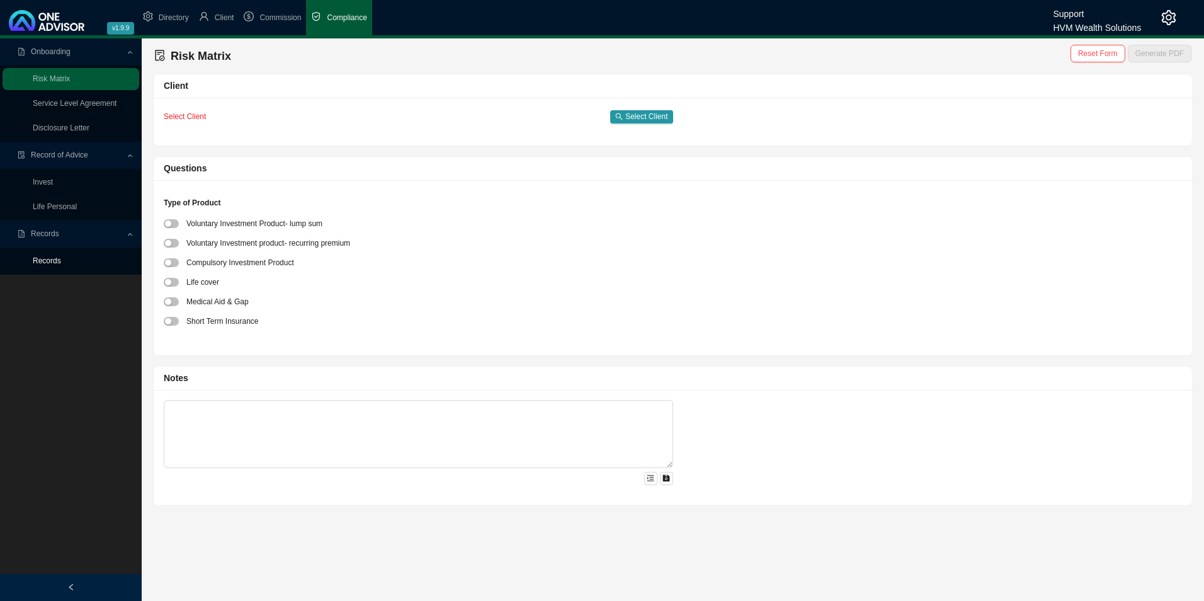 This screenshot has width=1204, height=601. I want to click on span: Records, so click(45, 234).